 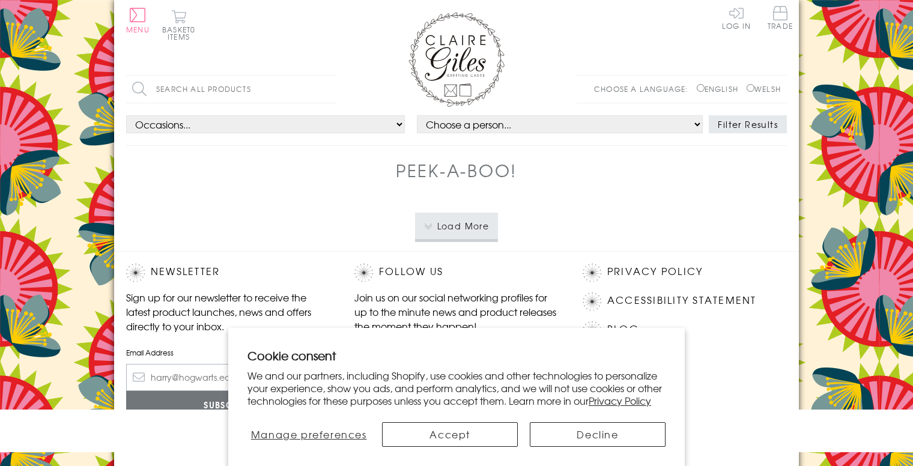 What do you see at coordinates (750, 88) in the screenshot?
I see `input: Welsh` at bounding box center [750, 88].